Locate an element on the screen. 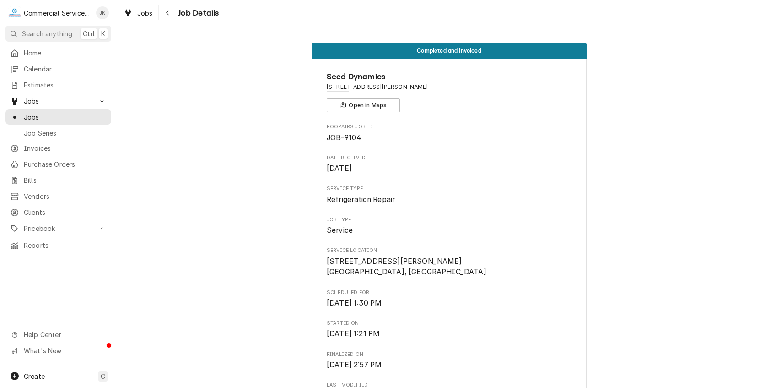 The image size is (781, 388). a: Clients is located at coordinates (58, 212).